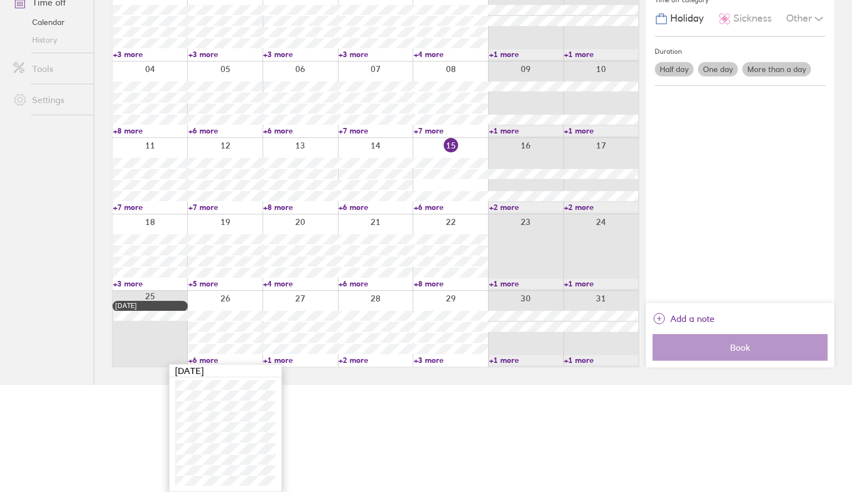 The image size is (852, 492). I want to click on label: One day, so click(718, 69).